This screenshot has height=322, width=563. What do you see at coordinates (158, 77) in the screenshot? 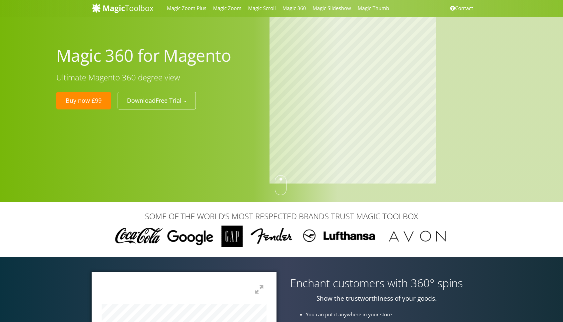
I see `h3: Ultimate Magento 360 degree view` at bounding box center [158, 77].